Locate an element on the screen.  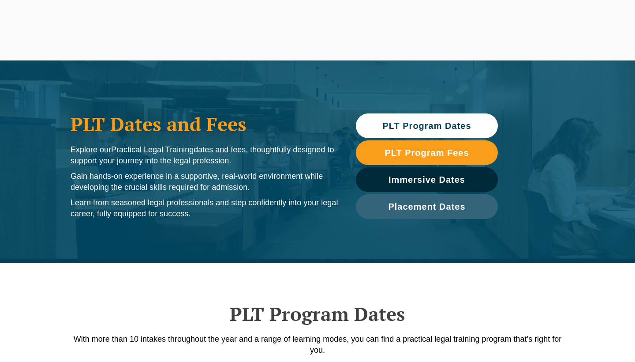
h2: PLT Program Dates is located at coordinates (318, 314).